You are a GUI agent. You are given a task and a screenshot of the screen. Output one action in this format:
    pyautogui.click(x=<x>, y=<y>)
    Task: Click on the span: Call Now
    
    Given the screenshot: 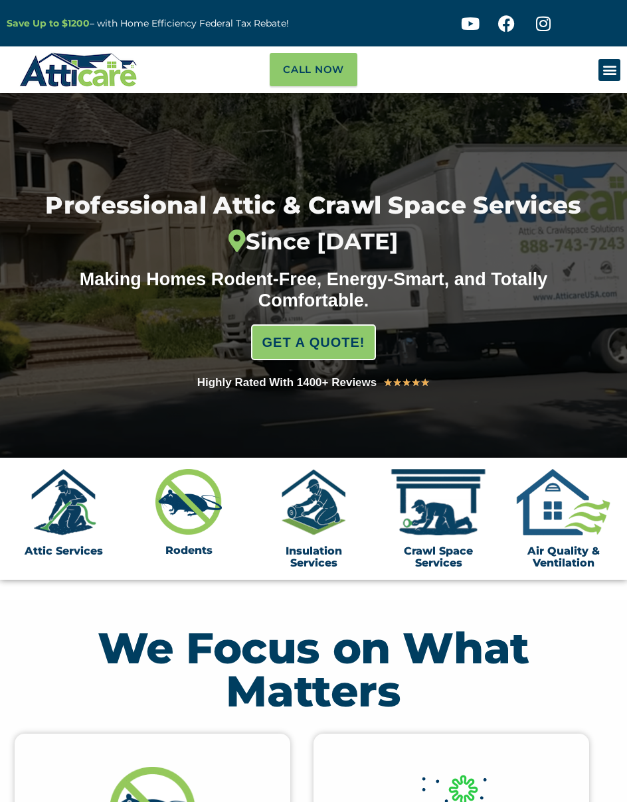 What is the action you would take?
    pyautogui.click(x=313, y=70)
    